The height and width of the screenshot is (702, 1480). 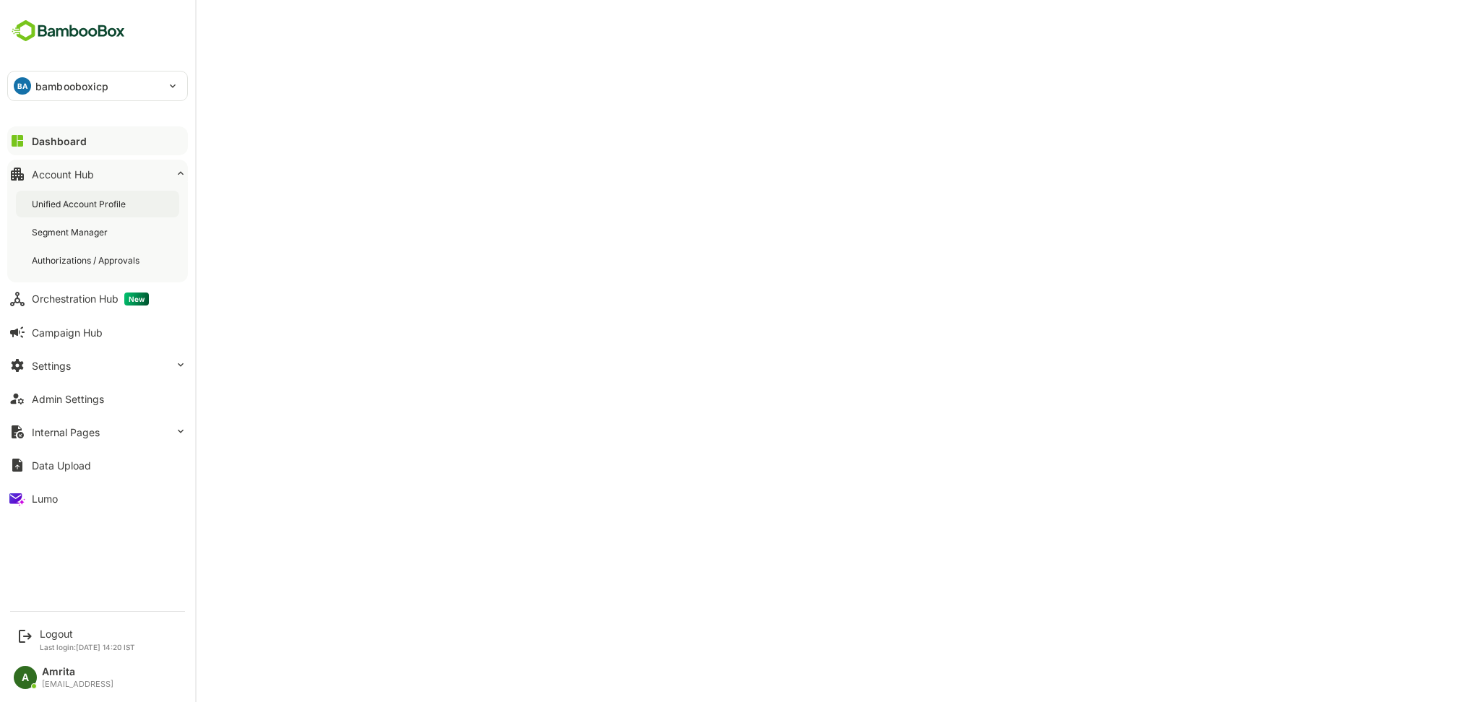 What do you see at coordinates (80, 204) in the screenshot?
I see `div: Unified Account Profile` at bounding box center [80, 204].